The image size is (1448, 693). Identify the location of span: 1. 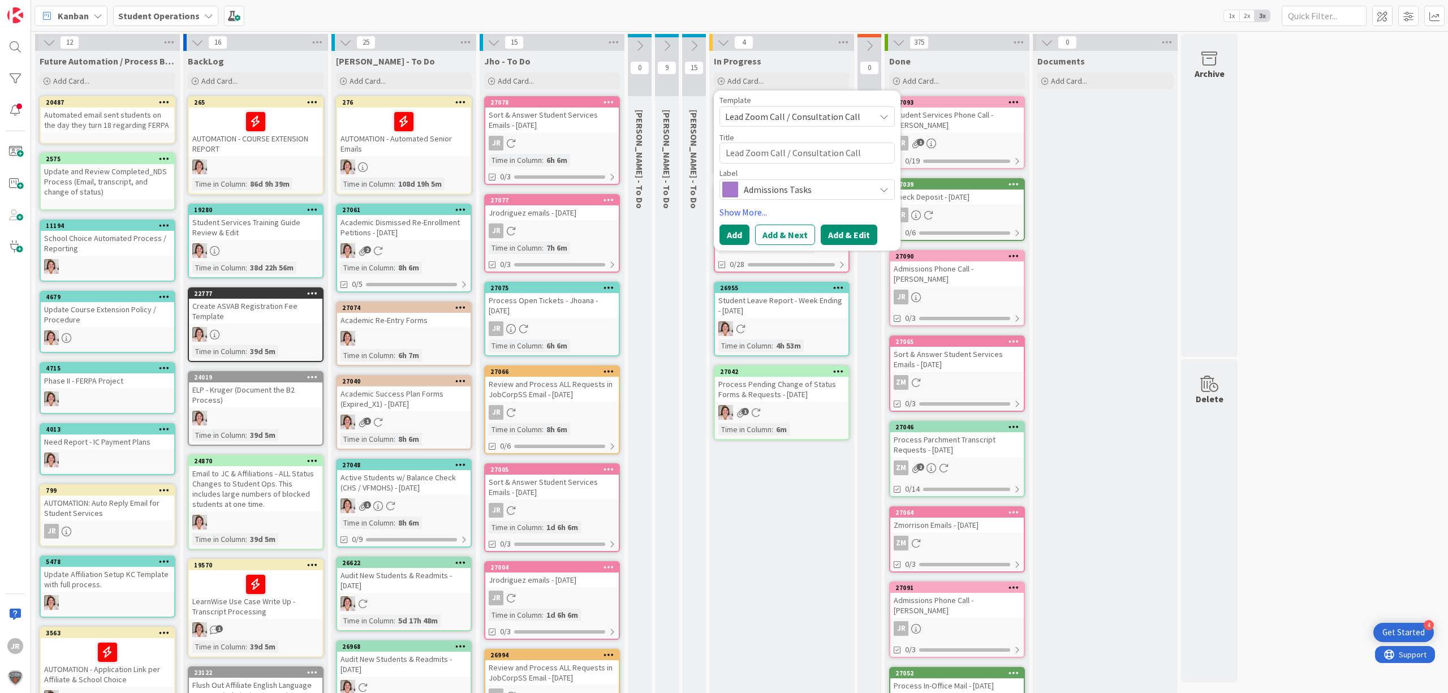
(745, 411).